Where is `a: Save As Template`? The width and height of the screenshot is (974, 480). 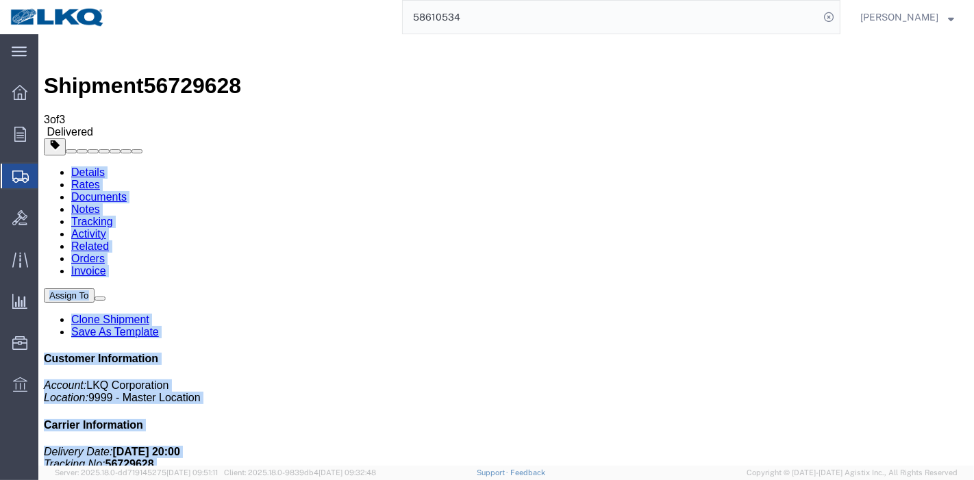 a: Save As Template is located at coordinates (77, 297).